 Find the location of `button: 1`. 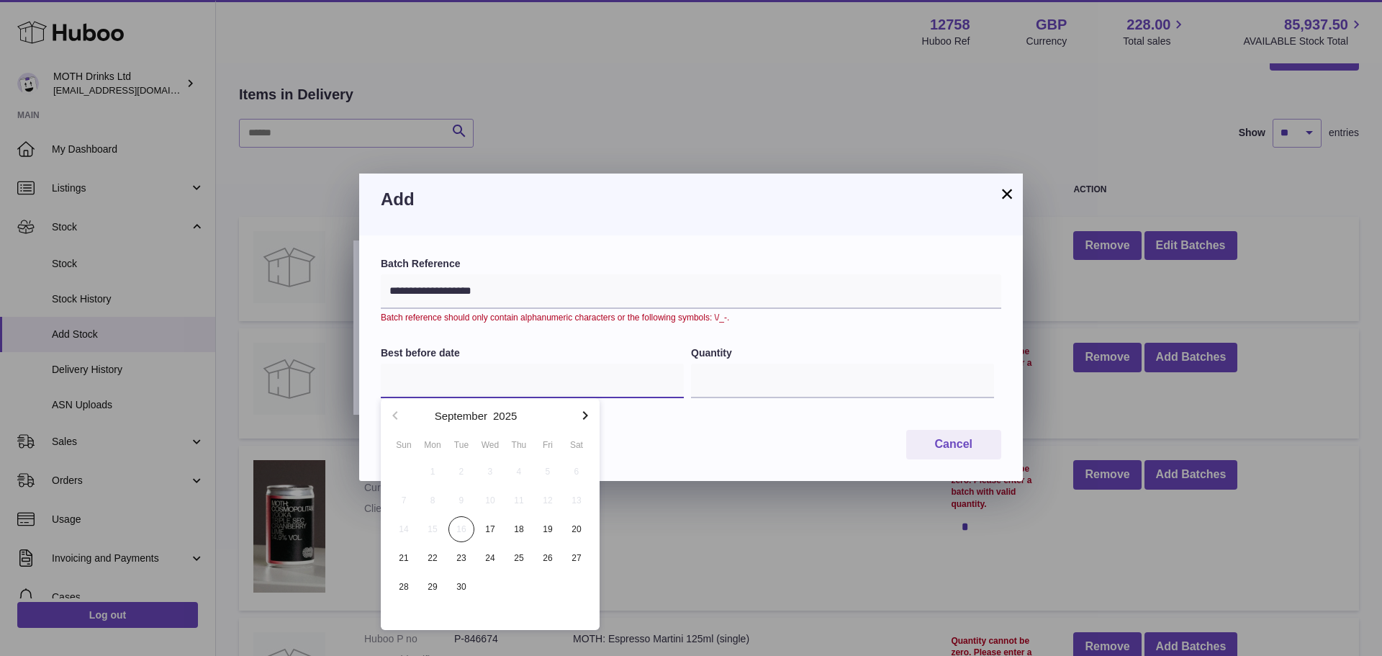

button: 1 is located at coordinates (433, 472).